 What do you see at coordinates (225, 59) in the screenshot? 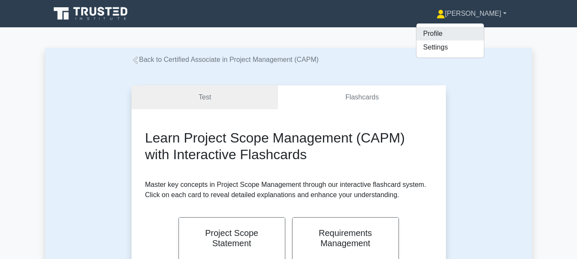
I see `a: Back to Certified Associate in Project Management (CAPM)` at bounding box center [225, 59].